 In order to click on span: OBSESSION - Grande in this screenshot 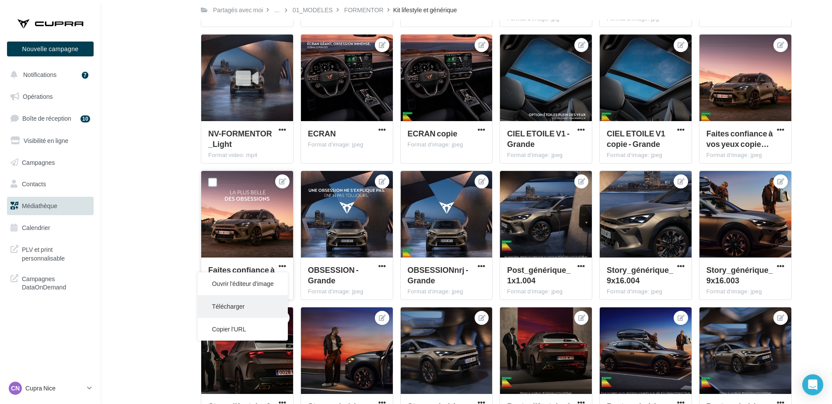, I will do `click(333, 275)`.